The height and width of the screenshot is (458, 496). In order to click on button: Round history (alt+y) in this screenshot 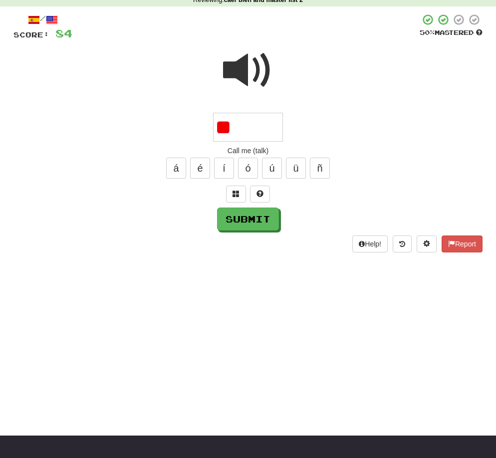, I will do `click(402, 244)`.